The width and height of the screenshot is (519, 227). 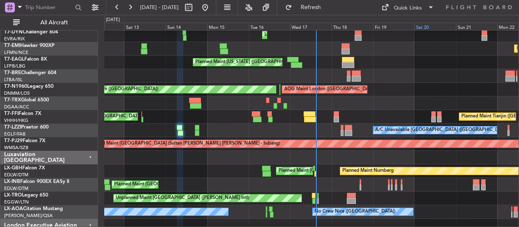 I want to click on span: T7-LZZI, so click(x=12, y=127).